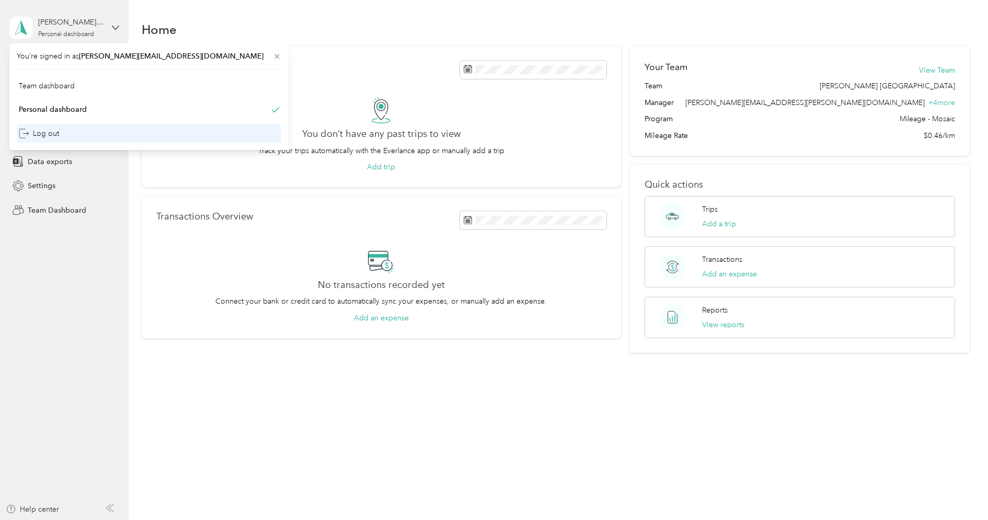  What do you see at coordinates (47, 86) in the screenshot?
I see `div: Team dashboard` at bounding box center [47, 86].